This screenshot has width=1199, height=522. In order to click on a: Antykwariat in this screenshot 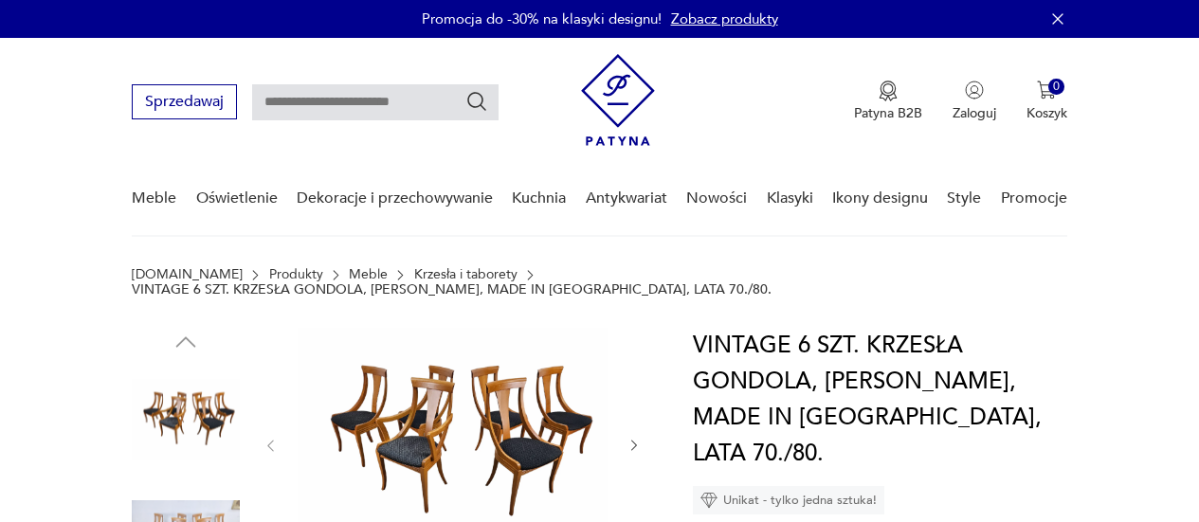, I will do `click(626, 198)`.